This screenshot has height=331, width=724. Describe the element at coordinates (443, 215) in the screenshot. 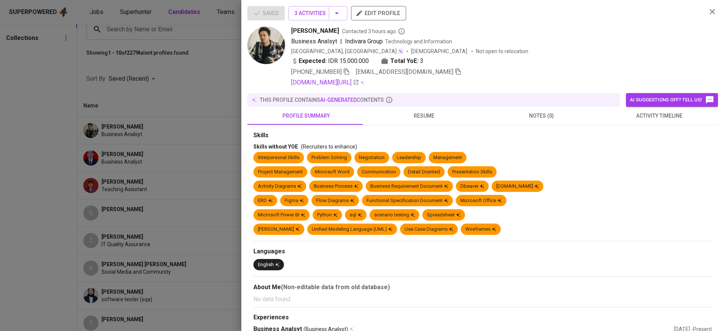

I see `div: Spreadsheet` at that location.